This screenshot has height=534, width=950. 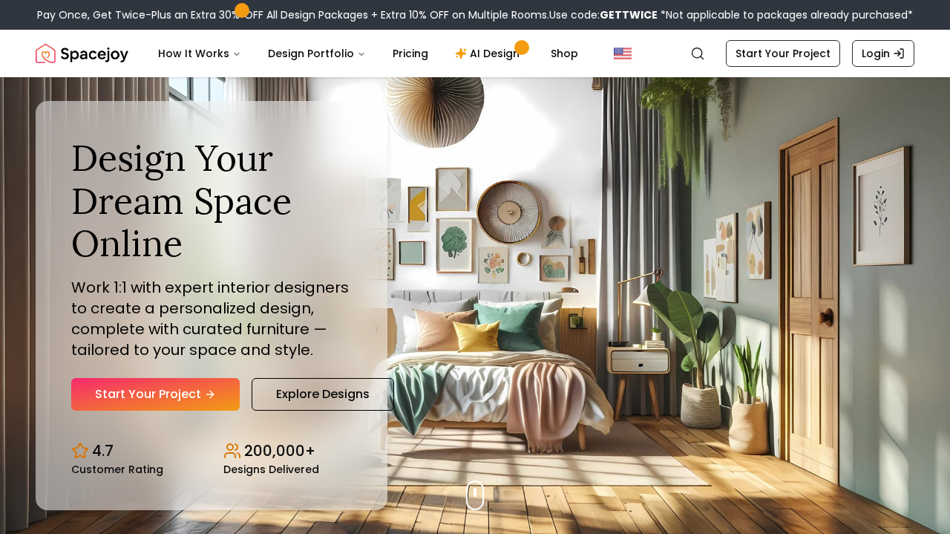 I want to click on a: Login, so click(x=883, y=53).